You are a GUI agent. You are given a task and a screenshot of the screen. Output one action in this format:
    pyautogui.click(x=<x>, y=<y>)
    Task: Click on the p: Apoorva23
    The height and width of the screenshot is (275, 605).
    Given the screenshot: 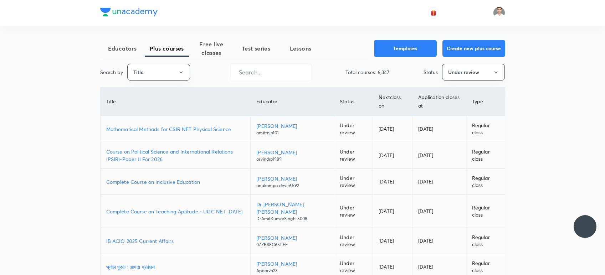 What is the action you would take?
    pyautogui.click(x=292, y=271)
    